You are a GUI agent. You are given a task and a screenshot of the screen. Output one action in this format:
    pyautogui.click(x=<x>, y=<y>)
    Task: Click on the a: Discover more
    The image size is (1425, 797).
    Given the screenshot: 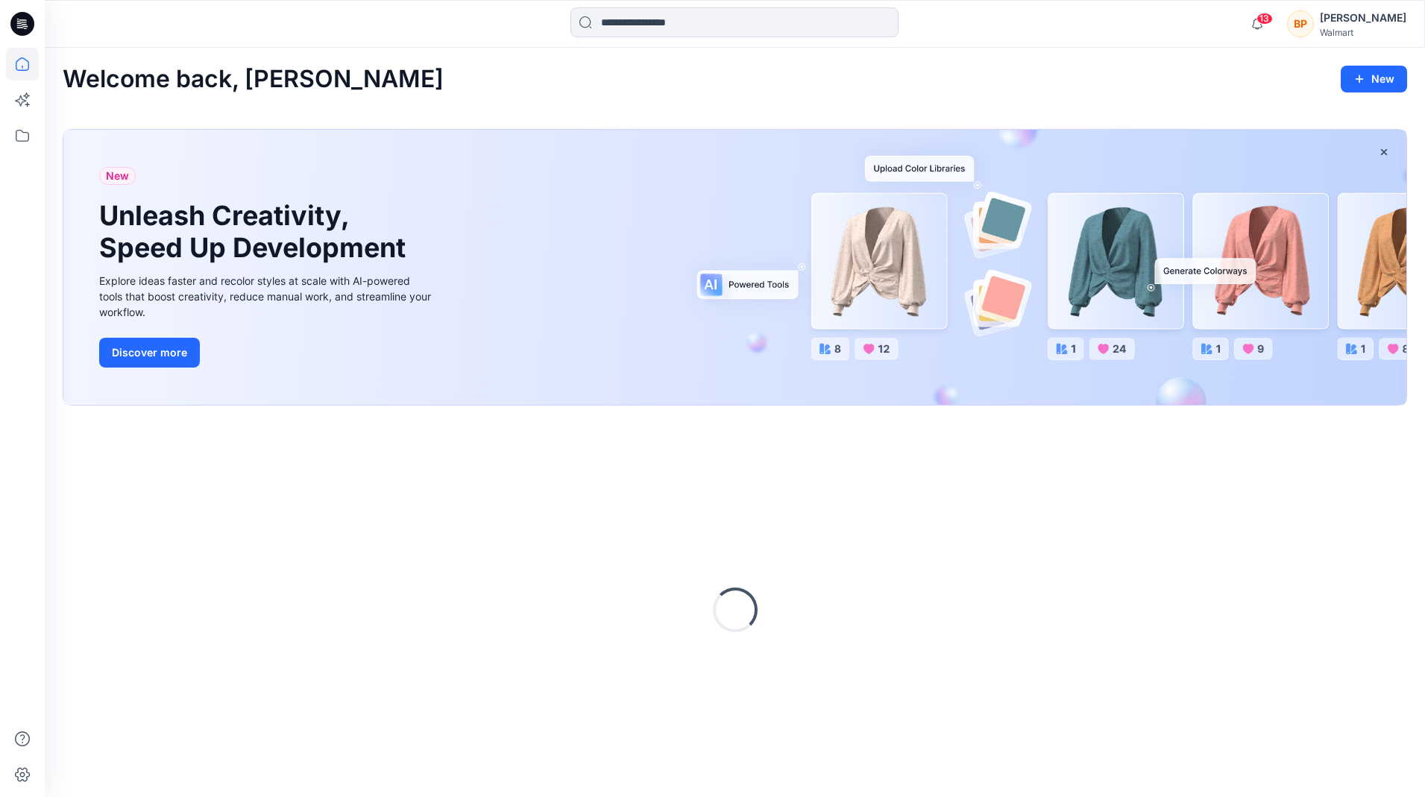 What is the action you would take?
    pyautogui.click(x=267, y=353)
    